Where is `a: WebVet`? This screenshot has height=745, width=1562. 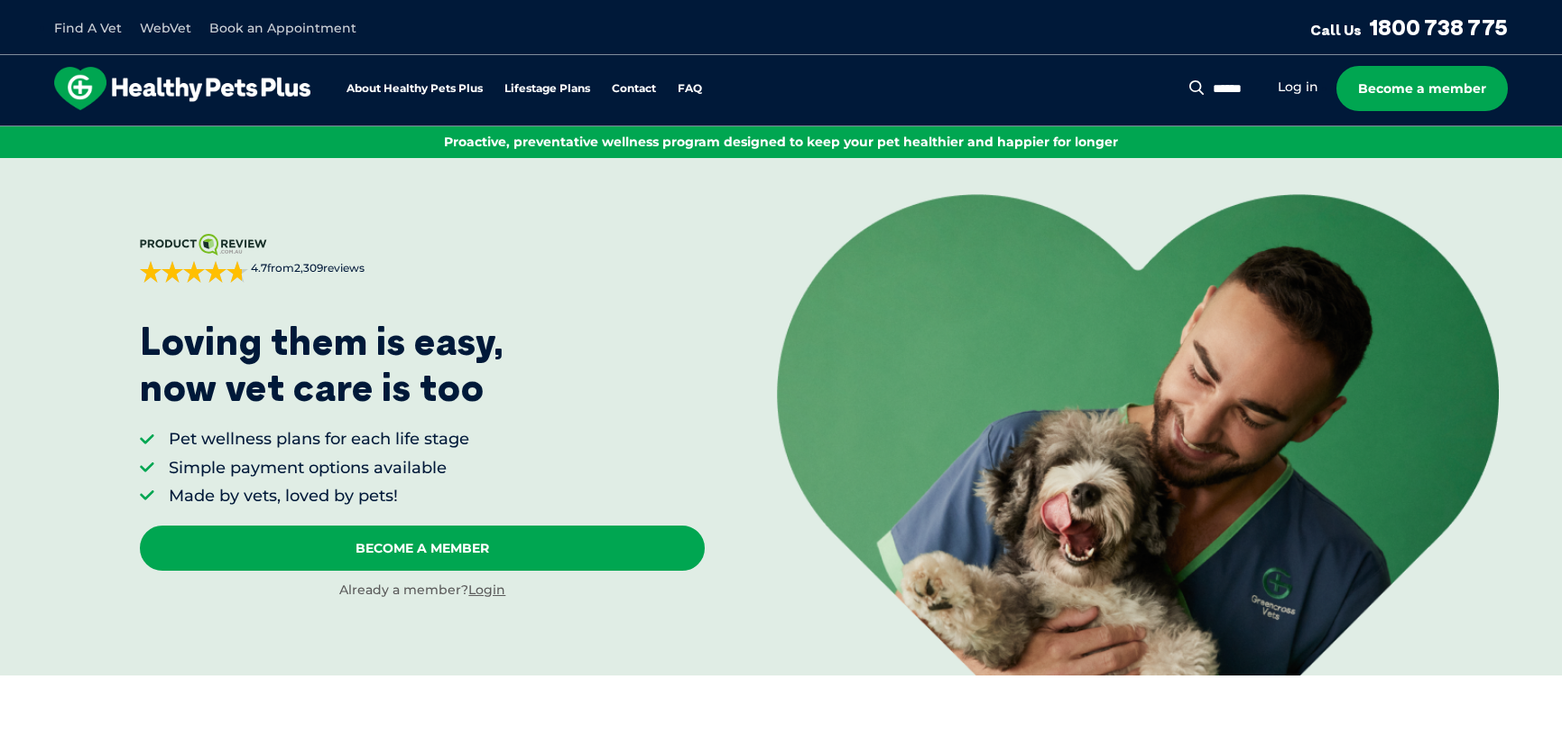
a: WebVet is located at coordinates (165, 28).